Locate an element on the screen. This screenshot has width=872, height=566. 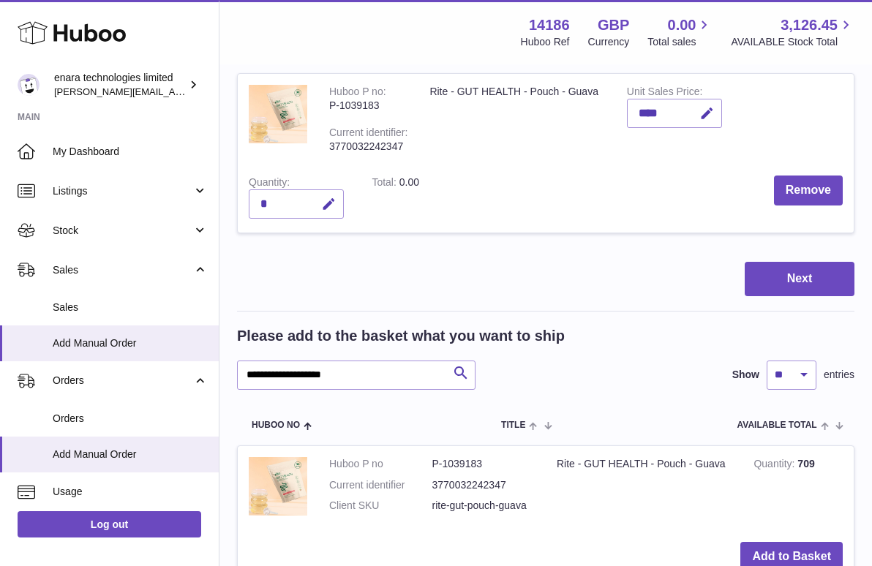
label: Show is located at coordinates (745, 374).